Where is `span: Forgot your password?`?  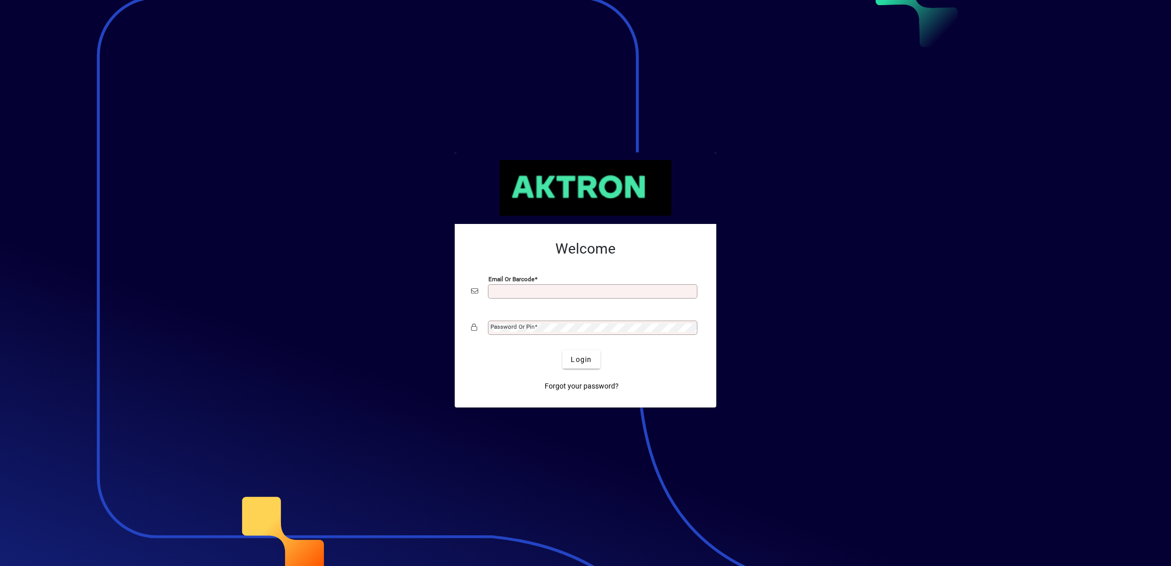
span: Forgot your password? is located at coordinates (581, 386).